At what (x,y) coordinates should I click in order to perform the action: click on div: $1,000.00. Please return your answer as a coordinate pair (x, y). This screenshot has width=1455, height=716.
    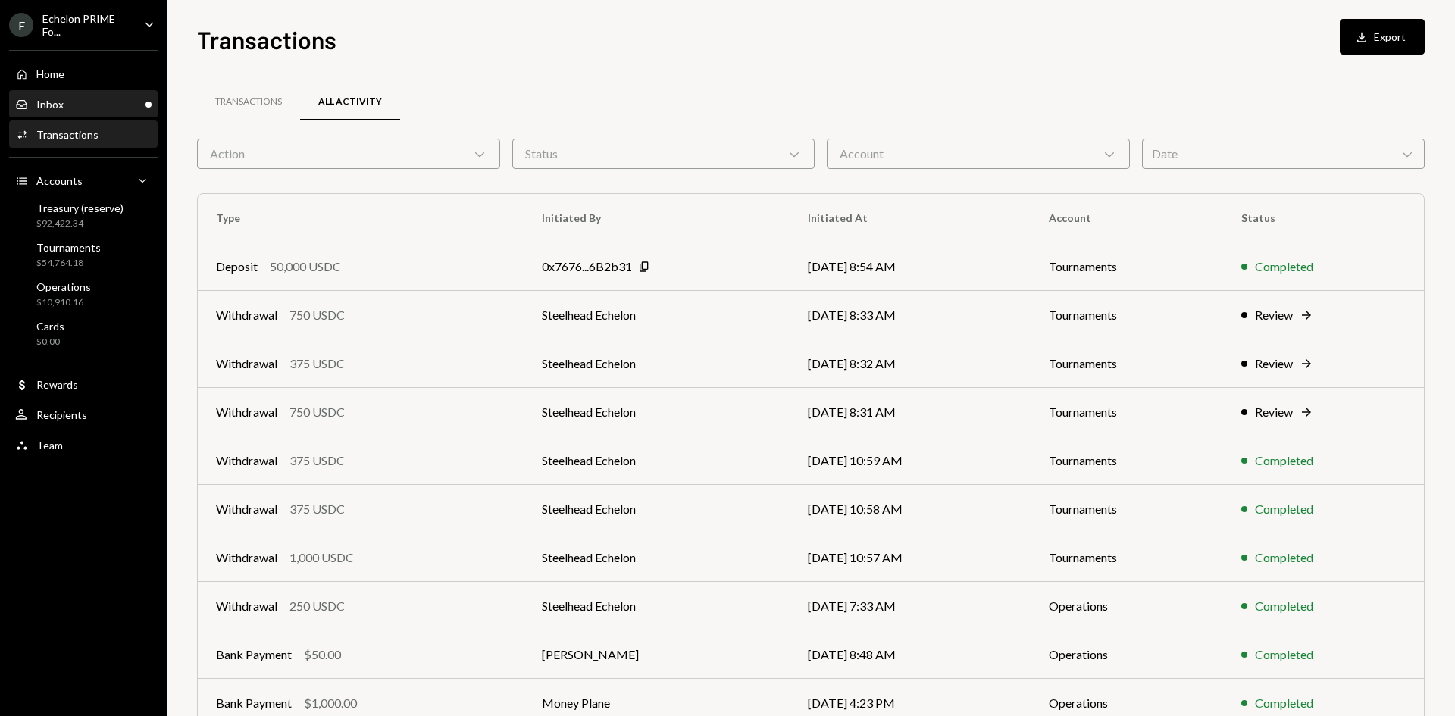
    Looking at the image, I should click on (330, 703).